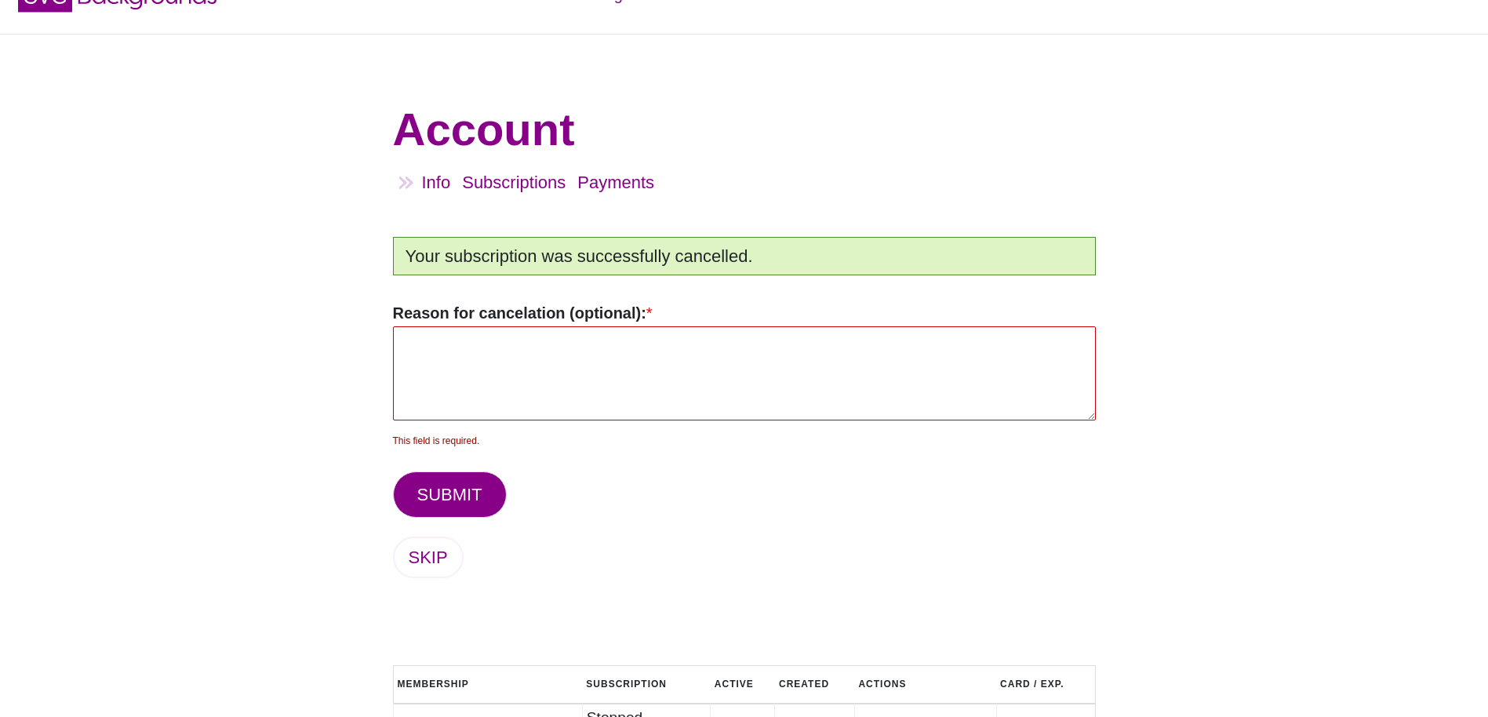 This screenshot has width=1488, height=717. What do you see at coordinates (745, 129) in the screenshot?
I see `h1: Account` at bounding box center [745, 129].